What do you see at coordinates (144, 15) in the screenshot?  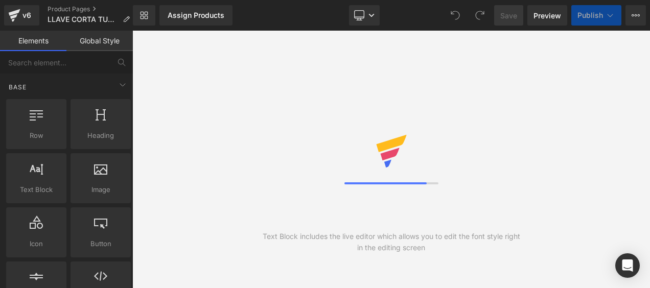 I see `a: New Library` at bounding box center [144, 15].